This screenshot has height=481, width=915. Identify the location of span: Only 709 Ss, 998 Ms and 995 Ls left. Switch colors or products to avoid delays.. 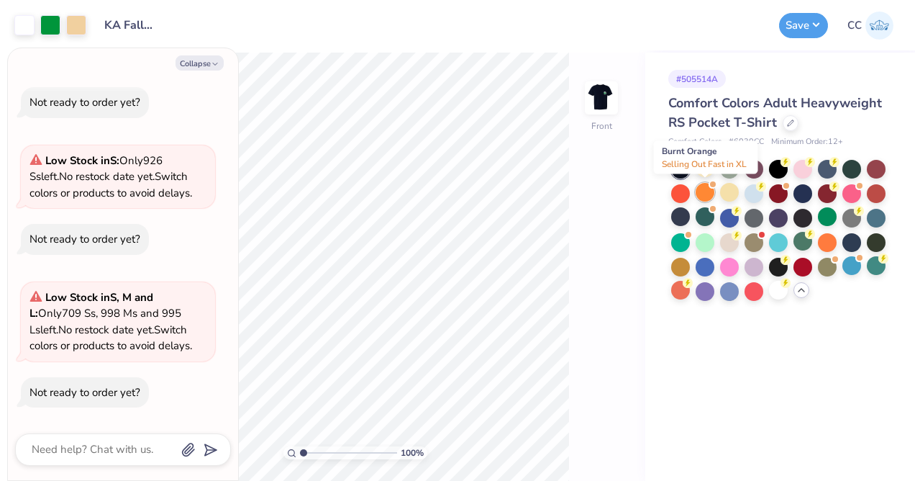
(111, 322).